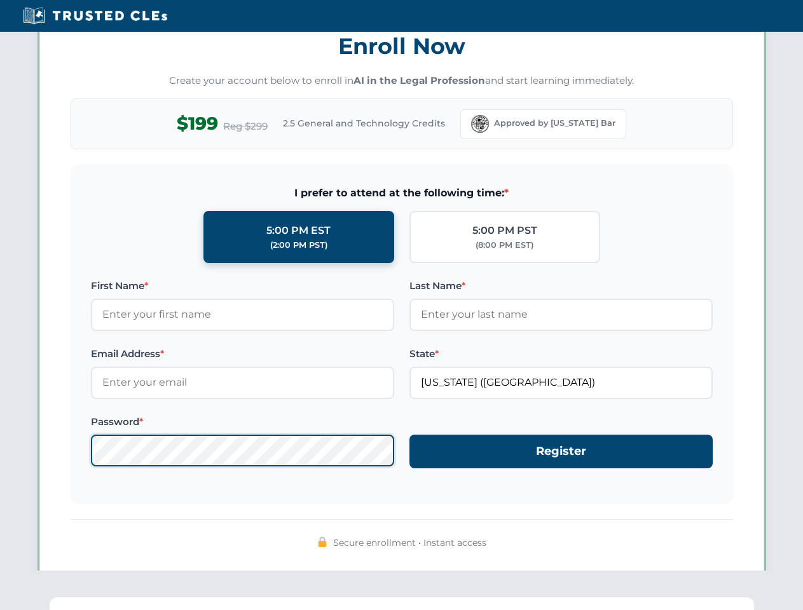  Describe the element at coordinates (561, 383) in the screenshot. I see `input: Florida (FL)` at that location.